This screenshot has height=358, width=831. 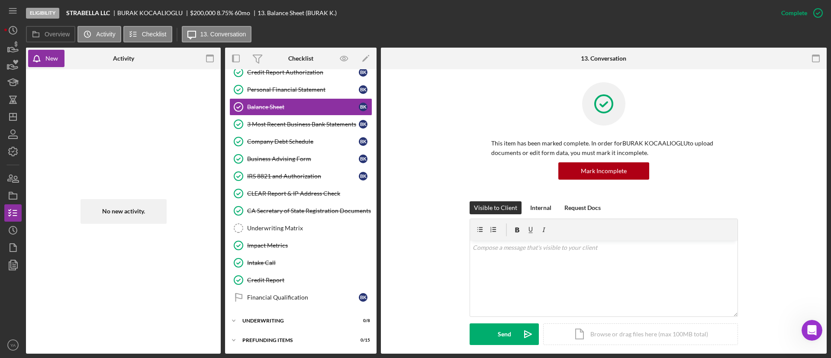 I want to click on div: Impact Metrics, so click(x=309, y=245).